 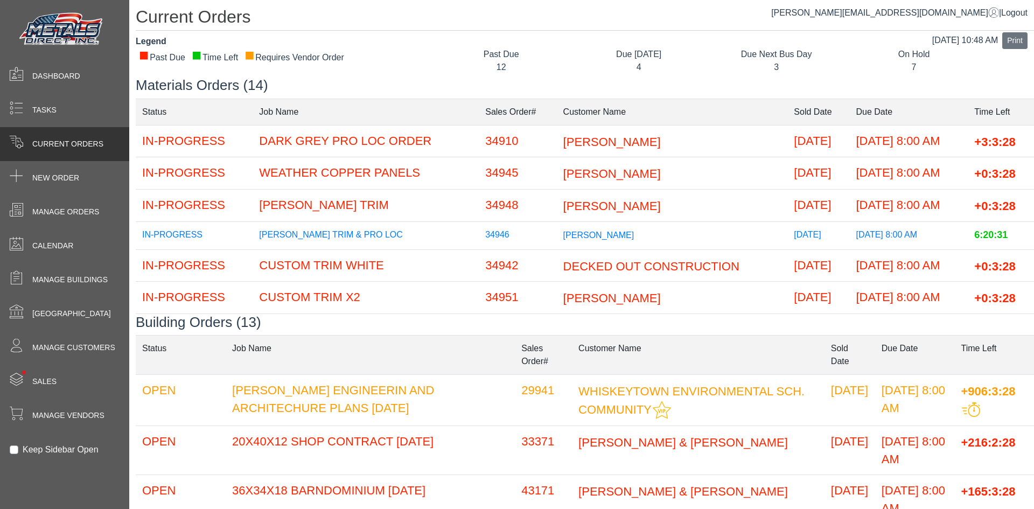 What do you see at coordinates (692, 400) in the screenshot?
I see `span: WHISKEYTOWN ENVIRONMENTAL SCH. COMMUNITY` at bounding box center [692, 400].